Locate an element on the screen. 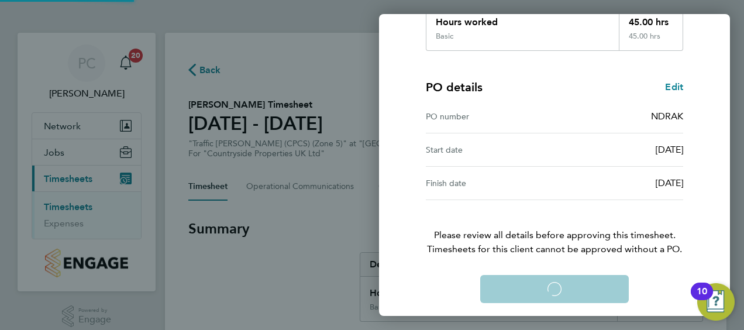  button: Open Resource Center, 10 new notifications is located at coordinates (716, 302).